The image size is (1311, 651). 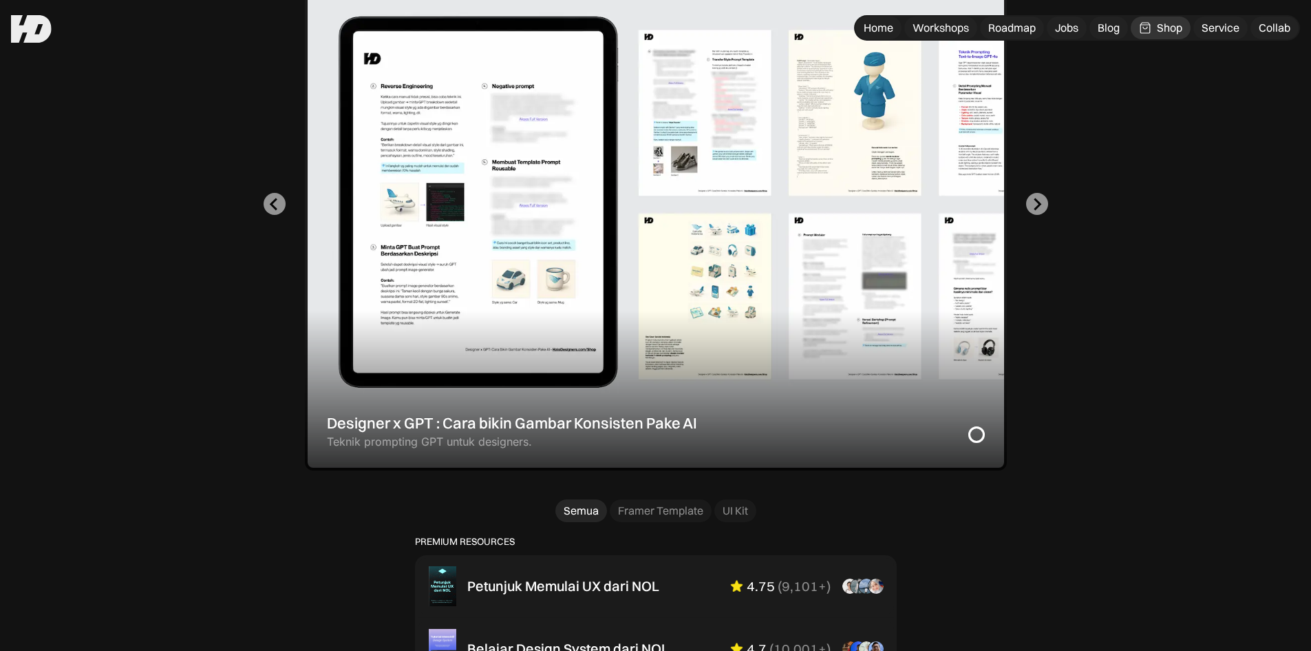 I want to click on a: Collab, so click(x=1275, y=28).